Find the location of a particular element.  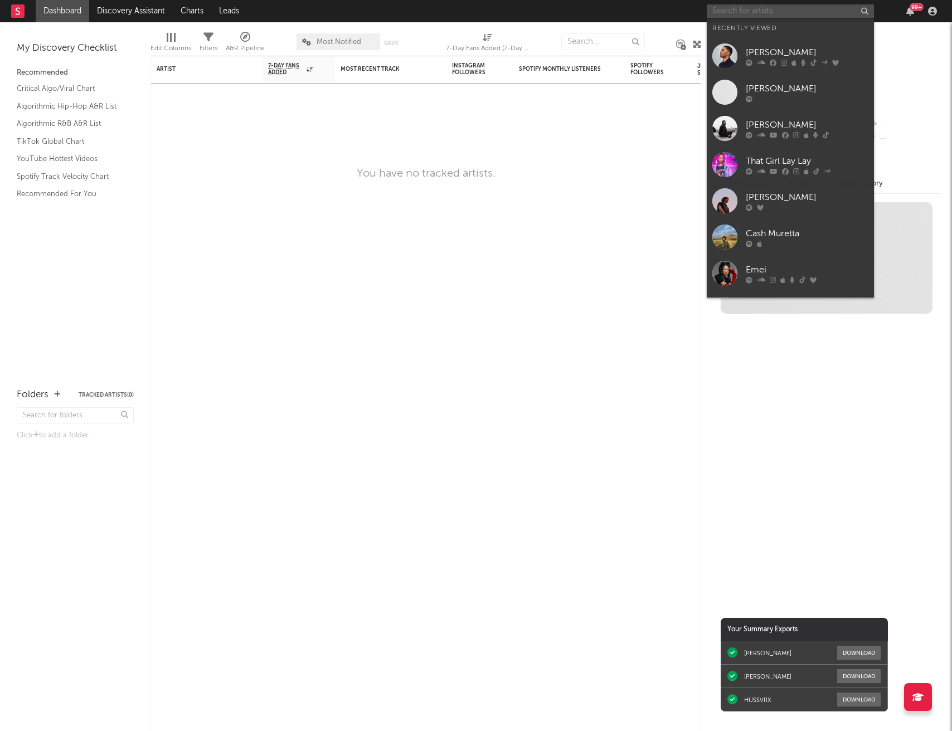

a: YouTube Hottest Videos is located at coordinates (70, 159).